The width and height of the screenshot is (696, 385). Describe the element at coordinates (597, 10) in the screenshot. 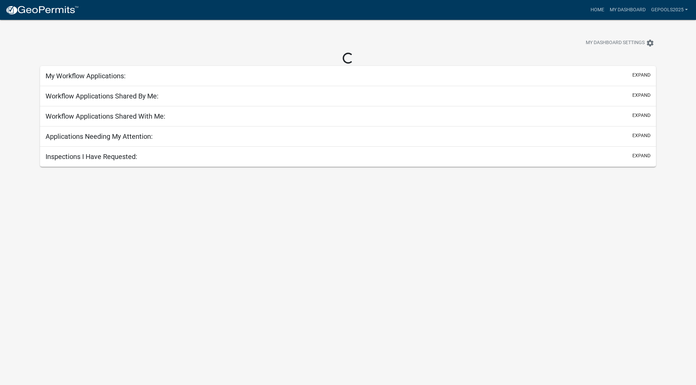

I see `a: Home` at that location.